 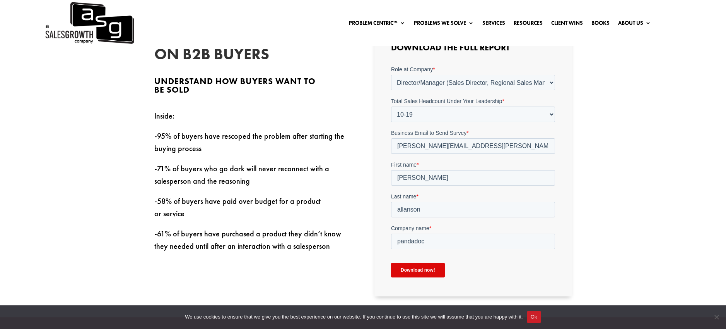 What do you see at coordinates (253, 178) in the screenshot?
I see `p: -71% of buyers who go dark will never reconnect with a salesperson and the reasoning` at bounding box center [253, 178].